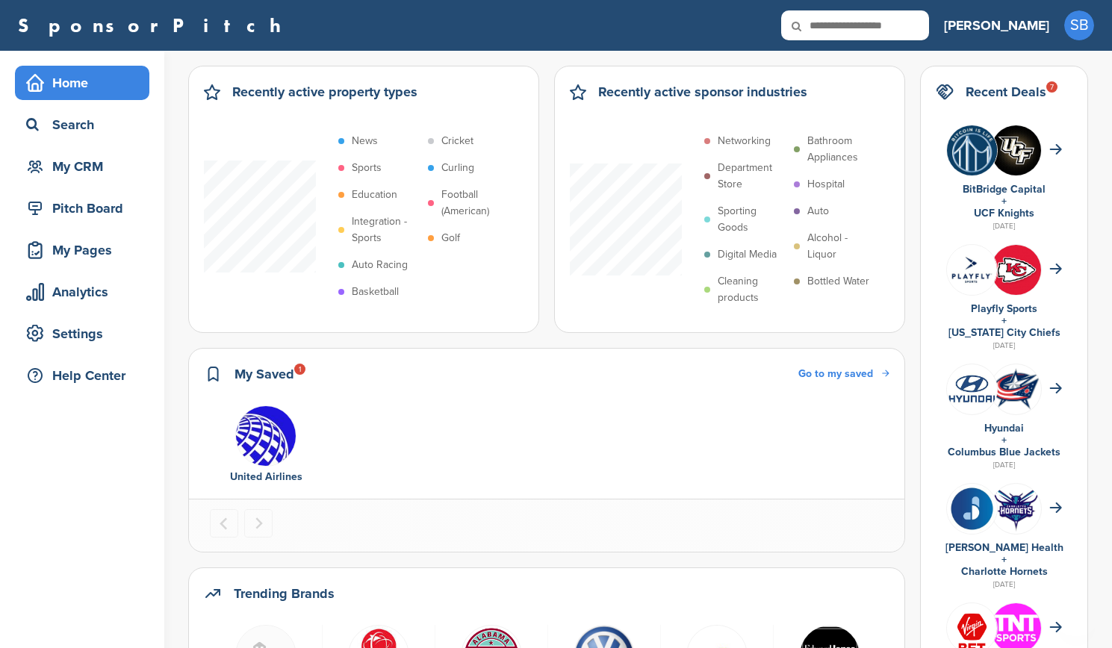 The image size is (1112, 648). Describe the element at coordinates (154, 25) in the screenshot. I see `a: SponsorPitch` at that location.